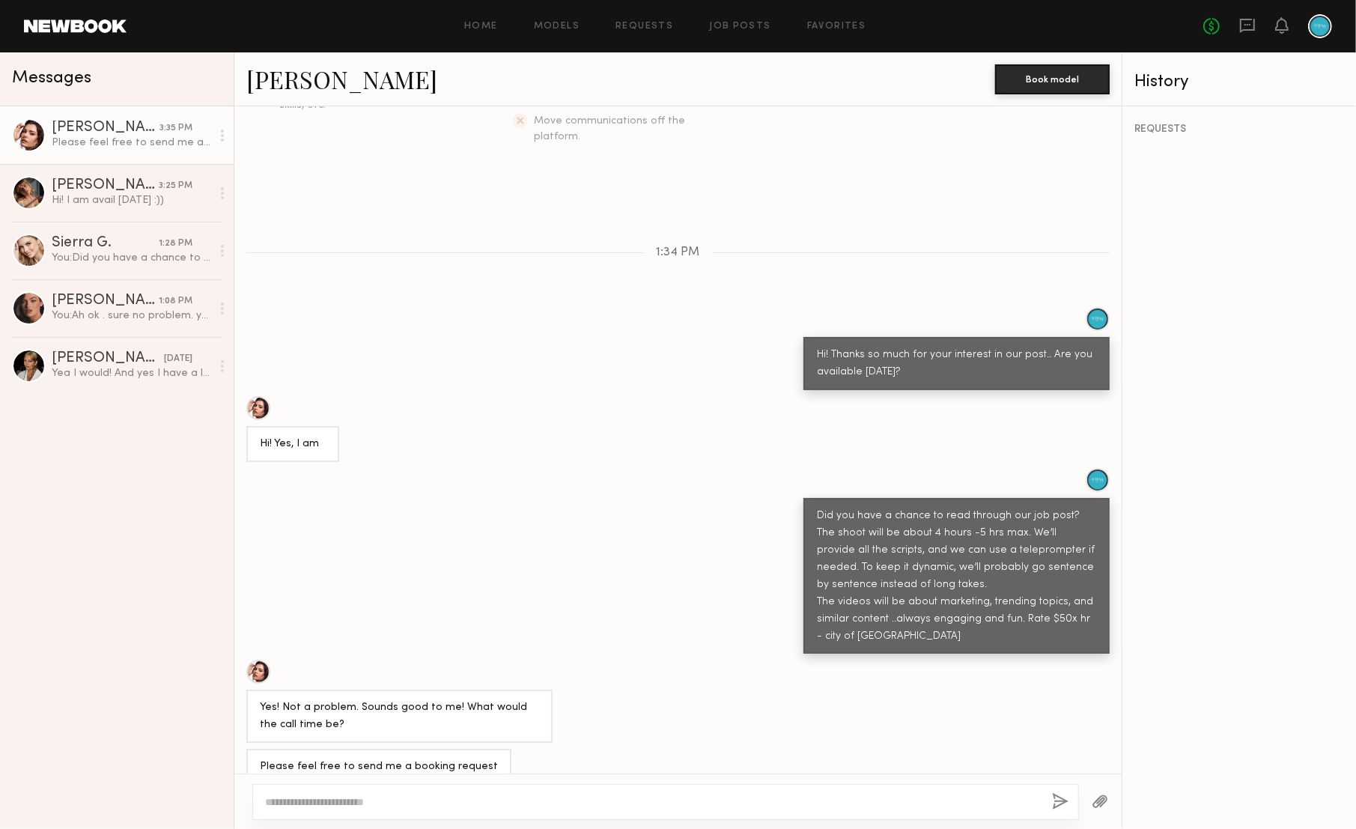  What do you see at coordinates (293, 444) in the screenshot?
I see `div: Hi! Yes, I am` at bounding box center [293, 444].